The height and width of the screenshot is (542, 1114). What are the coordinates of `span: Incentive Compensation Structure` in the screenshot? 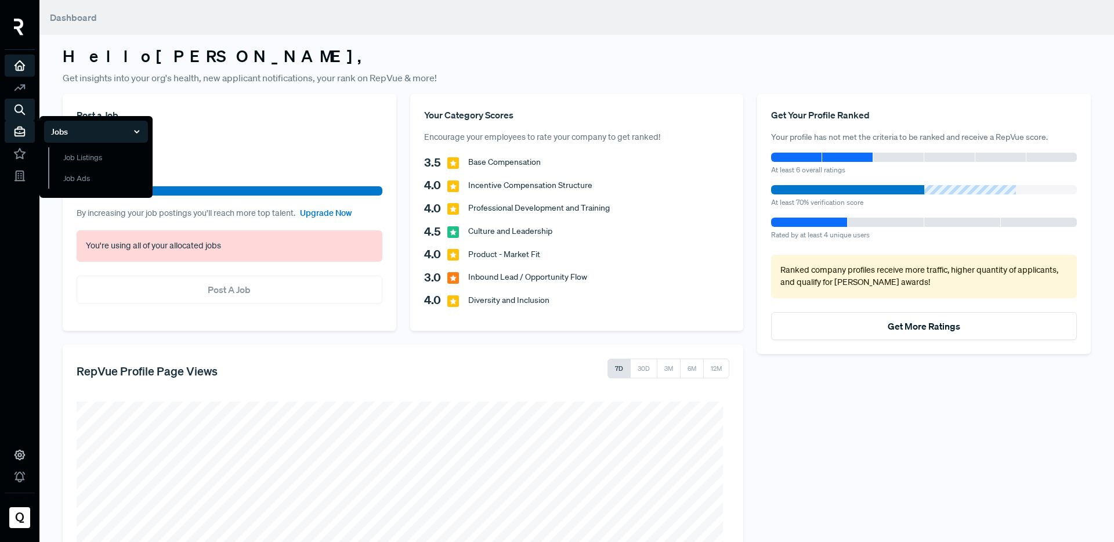 It's located at (530, 185).